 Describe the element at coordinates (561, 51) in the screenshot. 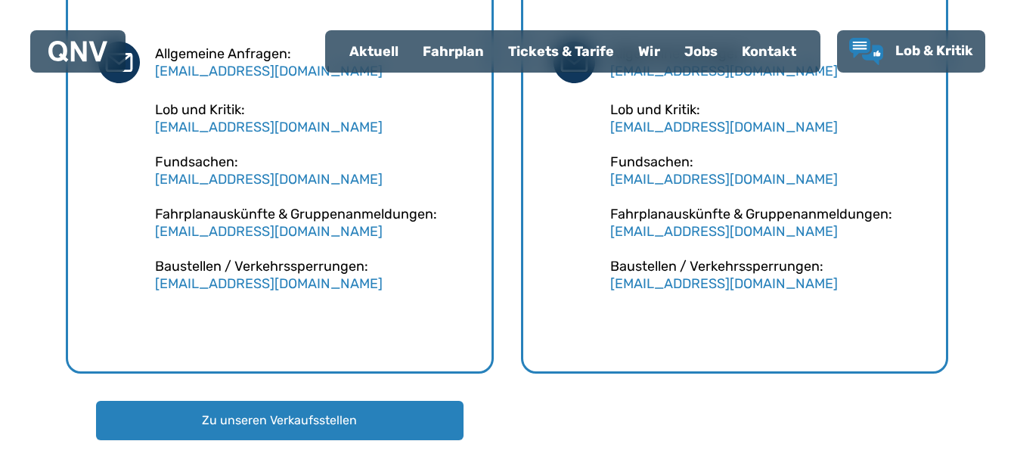

I see `div: Tickets & Tarife` at that location.